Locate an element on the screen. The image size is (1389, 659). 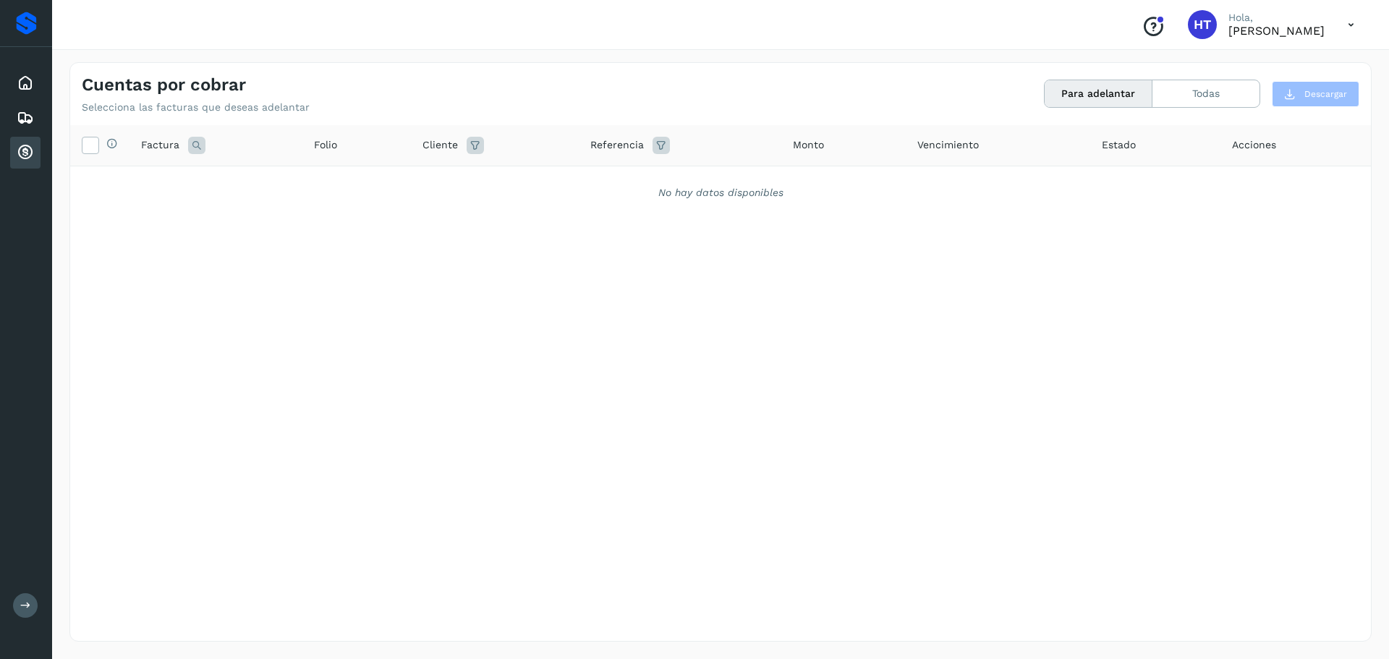
div: Inicio is located at coordinates (25, 83).